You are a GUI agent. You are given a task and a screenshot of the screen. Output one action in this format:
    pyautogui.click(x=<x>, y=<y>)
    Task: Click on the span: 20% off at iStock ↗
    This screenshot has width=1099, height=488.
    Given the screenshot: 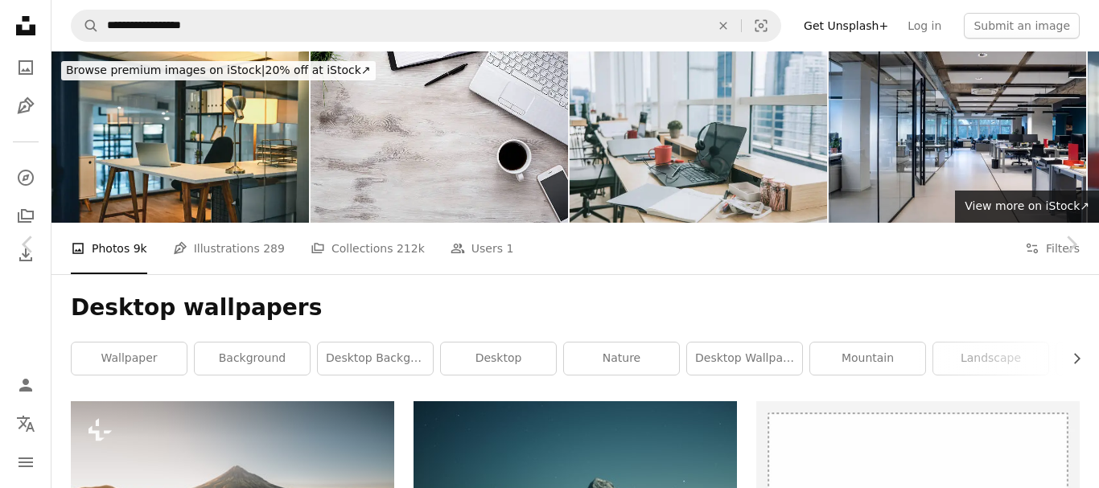 What is the action you would take?
    pyautogui.click(x=218, y=70)
    